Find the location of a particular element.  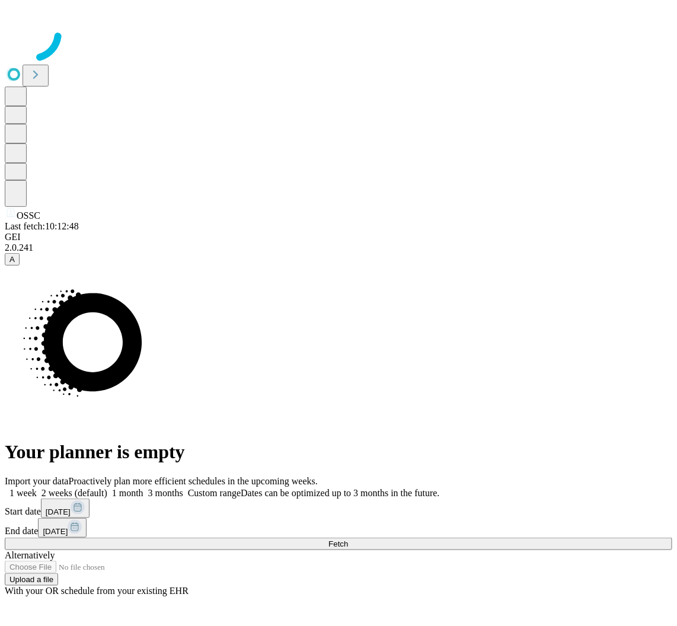

div: Start date is located at coordinates (338, 508).